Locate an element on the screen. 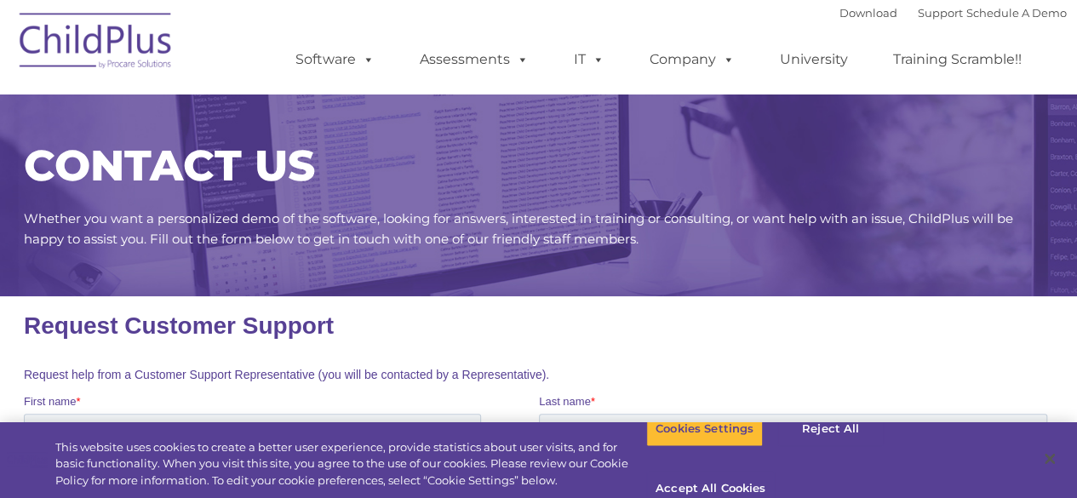 This screenshot has height=498, width=1077. a: Training Scramble!! is located at coordinates (957, 60).